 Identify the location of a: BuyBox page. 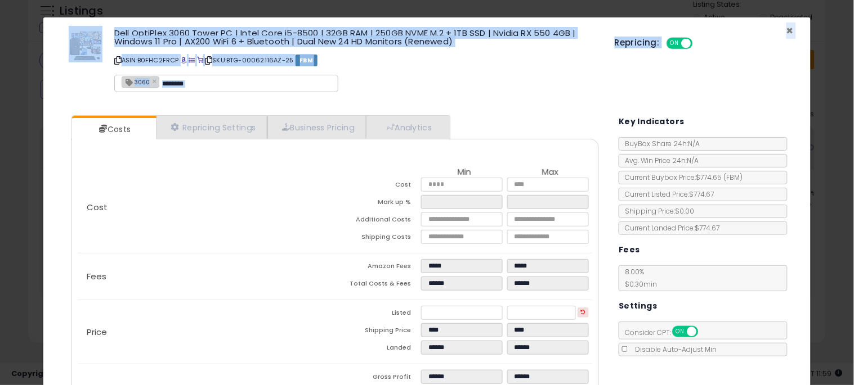
(183, 60).